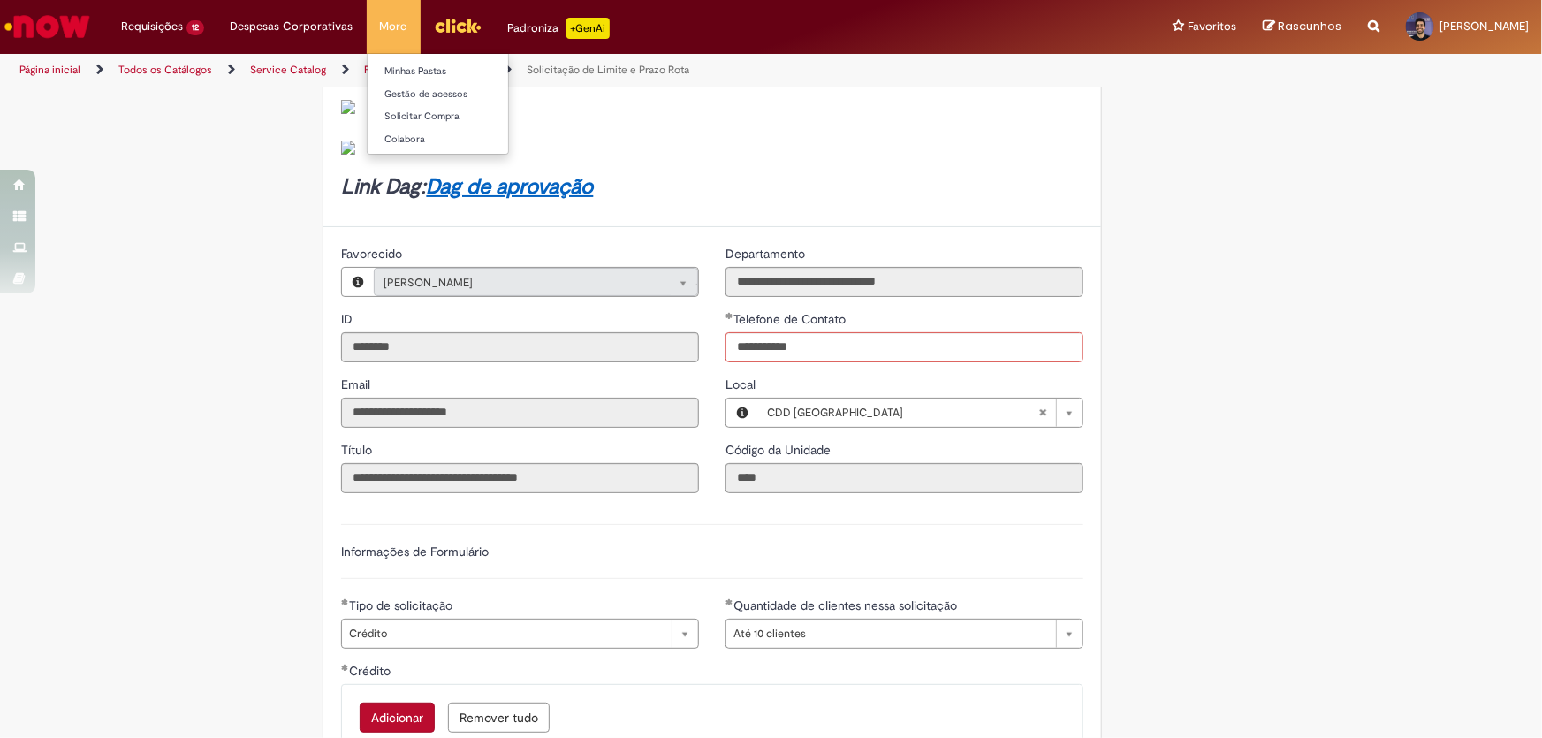 The image size is (1542, 738). What do you see at coordinates (348, 319) in the screenshot?
I see `span: Somente leitura - ID` at bounding box center [348, 319].